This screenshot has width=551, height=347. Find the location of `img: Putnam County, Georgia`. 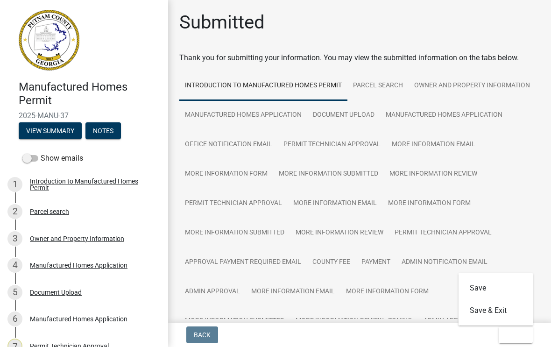

img: Putnam County, Georgia is located at coordinates (49, 40).